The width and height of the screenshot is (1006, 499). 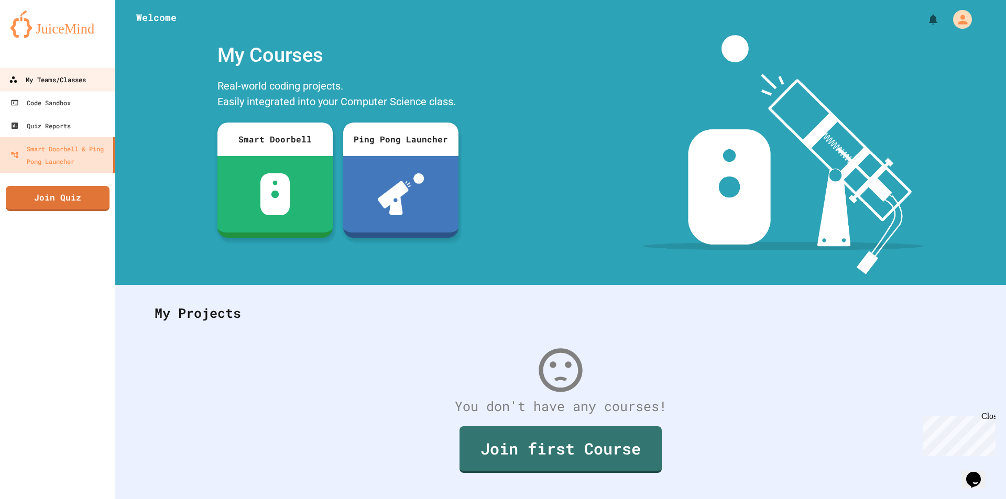 What do you see at coordinates (925, 19) in the screenshot?
I see `div: My Notifications` at bounding box center [925, 19].